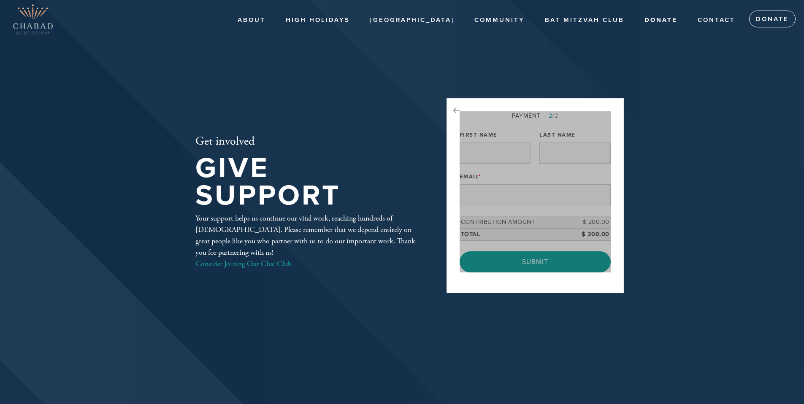 The width and height of the screenshot is (804, 404). What do you see at coordinates (243, 264) in the screenshot?
I see `a: Consider Joining Our Chai Club` at bounding box center [243, 264].